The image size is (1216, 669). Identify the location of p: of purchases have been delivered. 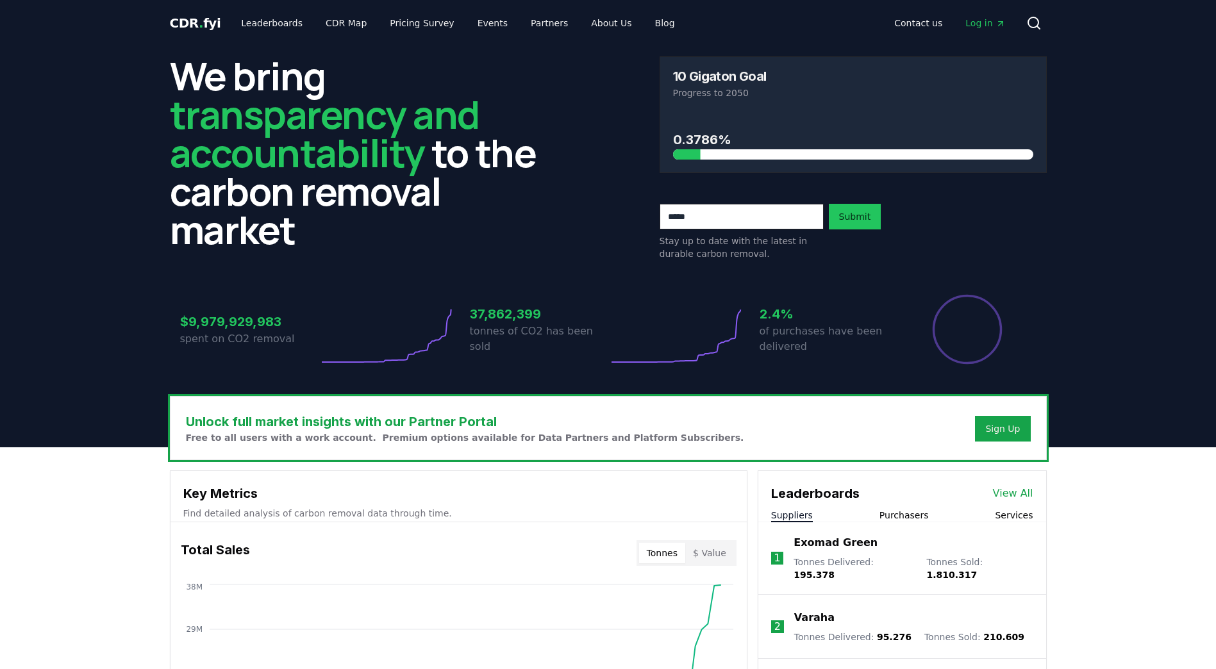
(829, 339).